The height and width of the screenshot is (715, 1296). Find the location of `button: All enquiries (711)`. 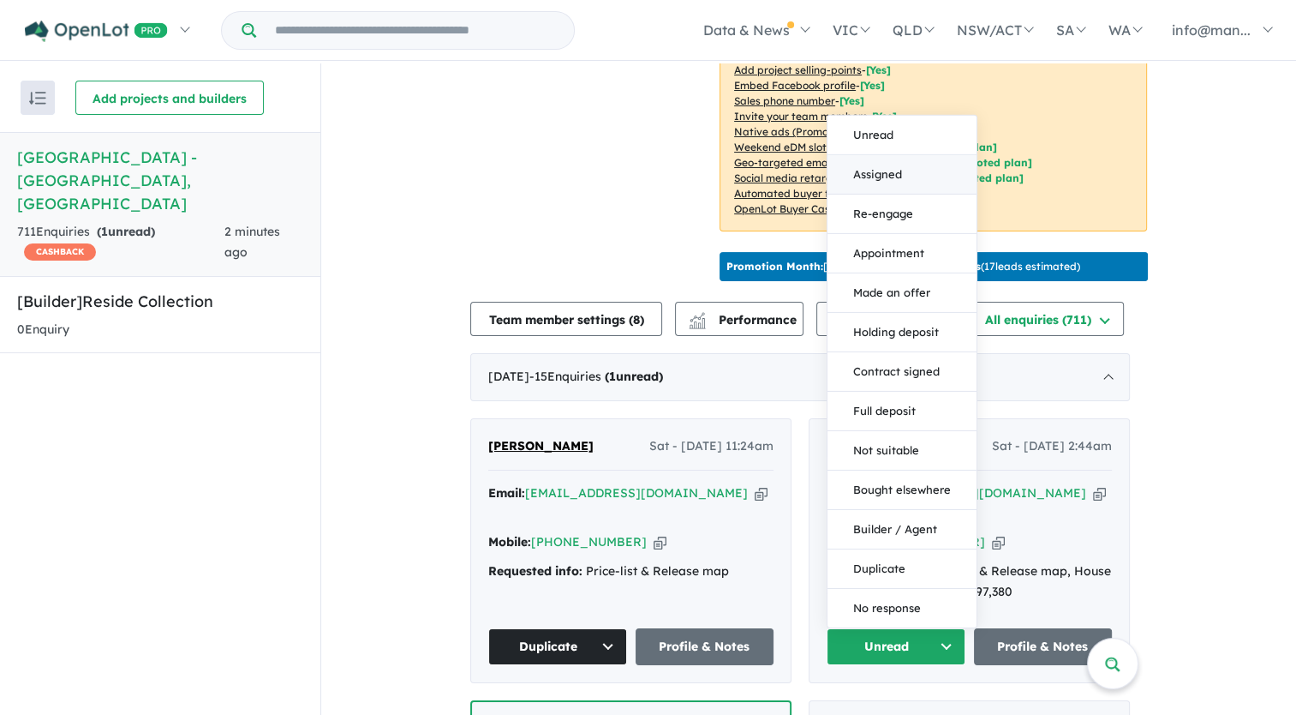

button: All enquiries (711) is located at coordinates (1046, 319).